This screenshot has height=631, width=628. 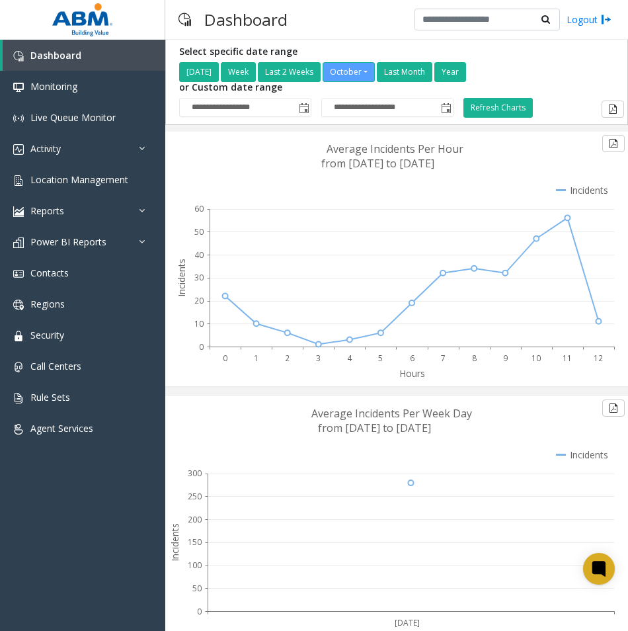 I want to click on button: Last Month, so click(x=405, y=72).